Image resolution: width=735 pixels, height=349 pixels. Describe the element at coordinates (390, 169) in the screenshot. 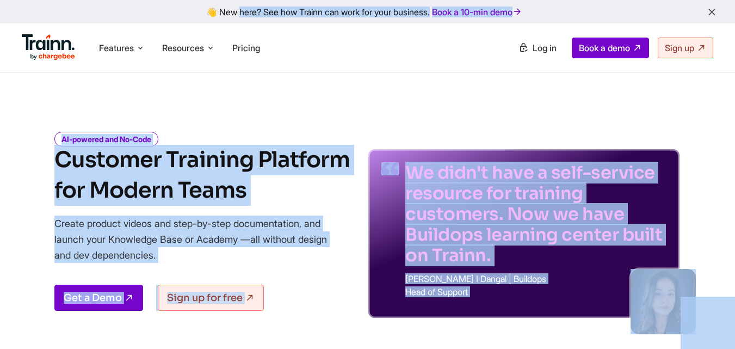

I see `img: quotes-purple.41a7099.svg` at that location.